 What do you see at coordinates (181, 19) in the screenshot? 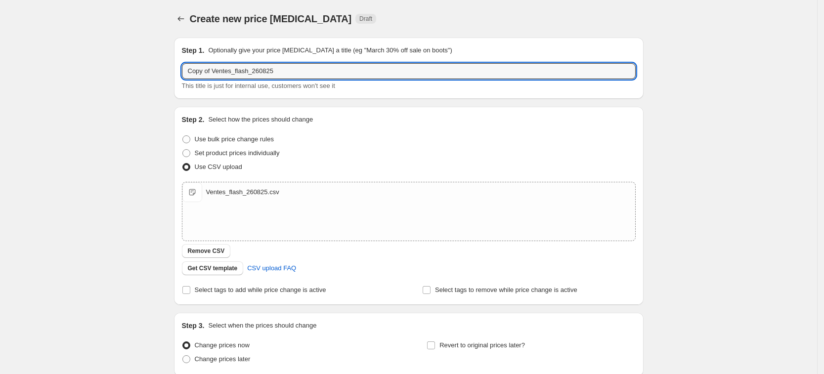
I see `button: Price change jobs` at bounding box center [181, 19].